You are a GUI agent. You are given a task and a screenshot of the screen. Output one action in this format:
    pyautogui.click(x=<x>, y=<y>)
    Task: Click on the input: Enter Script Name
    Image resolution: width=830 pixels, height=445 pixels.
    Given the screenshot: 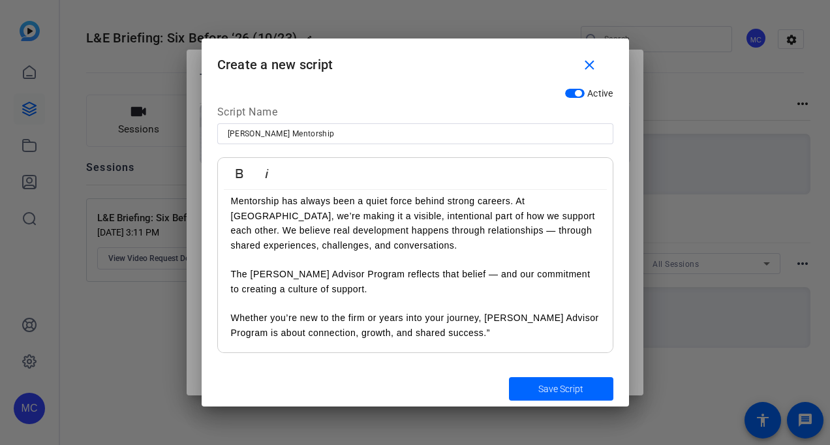 What is the action you would take?
    pyautogui.click(x=415, y=134)
    